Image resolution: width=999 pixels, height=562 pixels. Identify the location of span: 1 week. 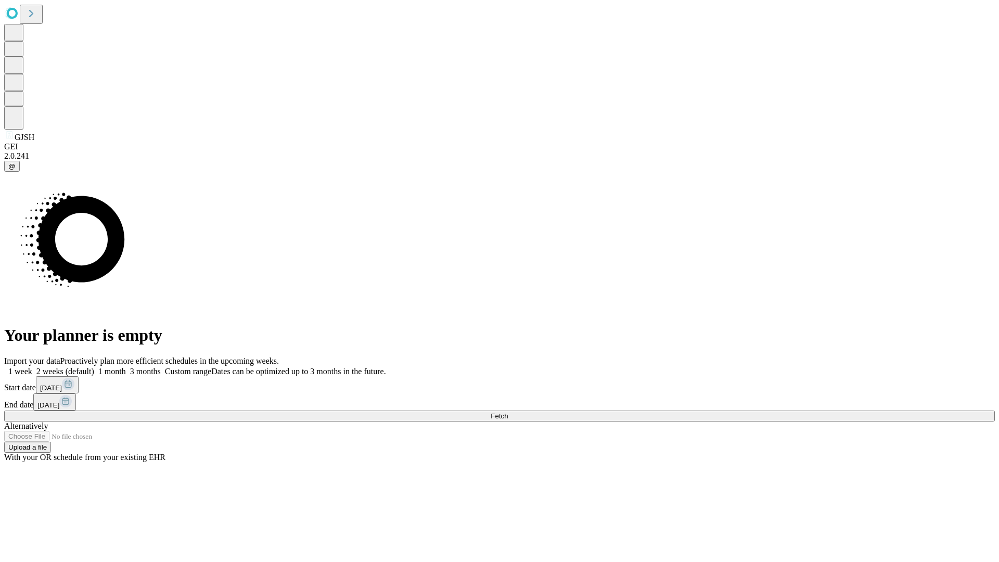
(20, 371).